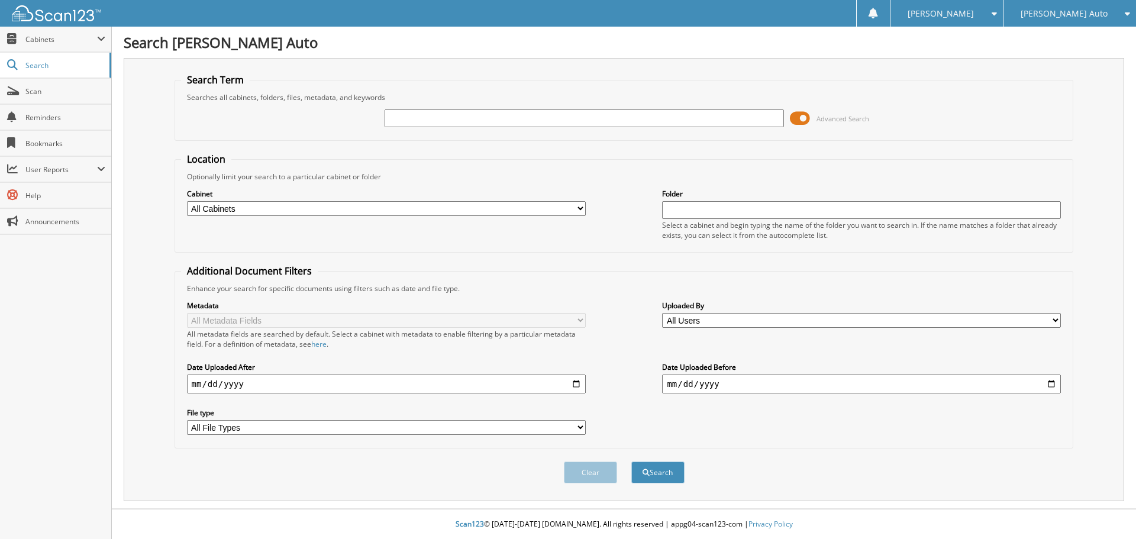 The image size is (1136, 539). What do you see at coordinates (65, 221) in the screenshot?
I see `span: Announcements` at bounding box center [65, 221].